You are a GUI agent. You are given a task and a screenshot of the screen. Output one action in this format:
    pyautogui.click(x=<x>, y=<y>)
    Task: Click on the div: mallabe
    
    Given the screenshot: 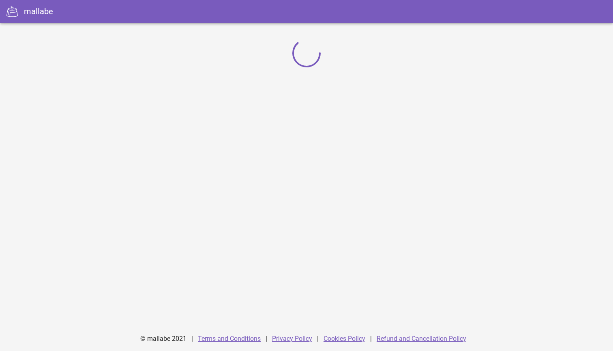 What is the action you would take?
    pyautogui.click(x=39, y=11)
    